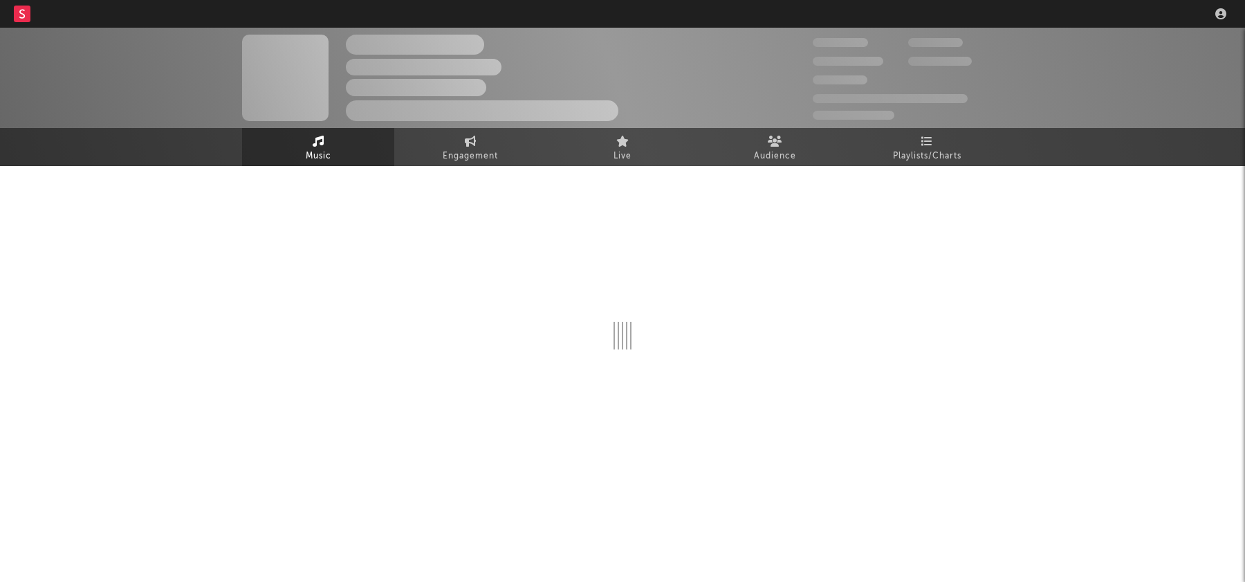 This screenshot has height=582, width=1245. Describe the element at coordinates (940, 61) in the screenshot. I see `span: 1,000,000` at that location.